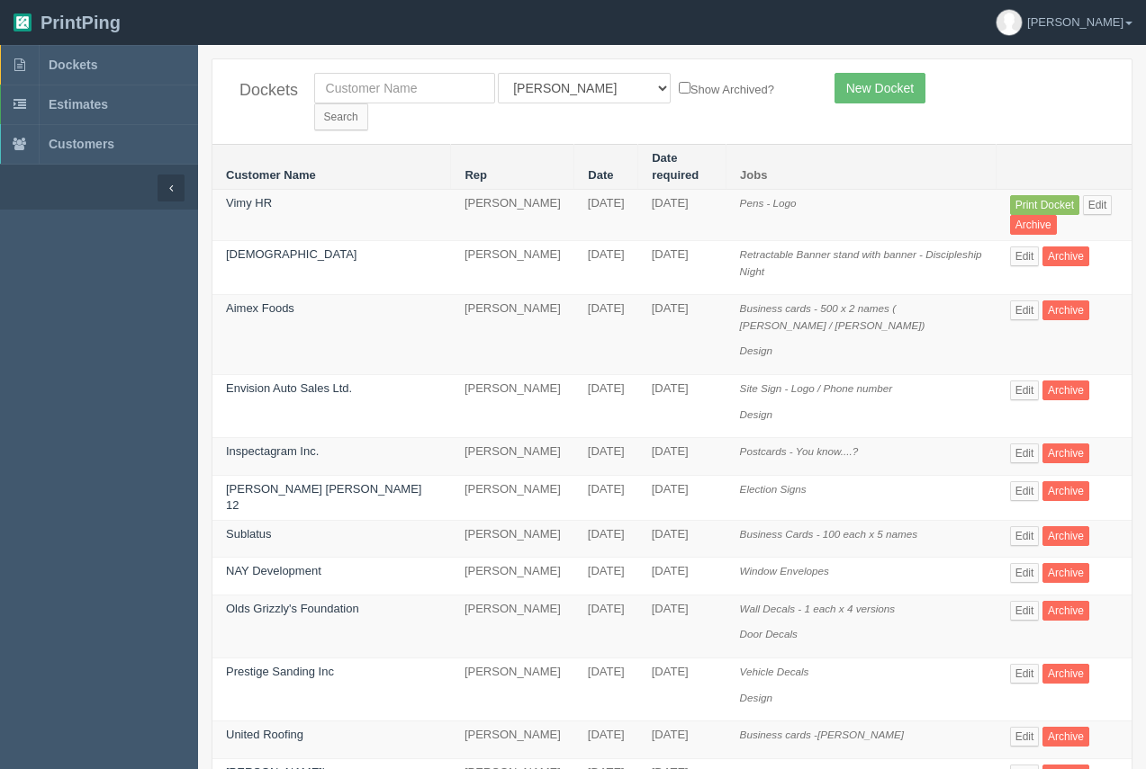 Image resolution: width=1146 pixels, height=769 pixels. Describe the element at coordinates (774, 671) in the screenshot. I see `i: Vehicle Decals` at that location.